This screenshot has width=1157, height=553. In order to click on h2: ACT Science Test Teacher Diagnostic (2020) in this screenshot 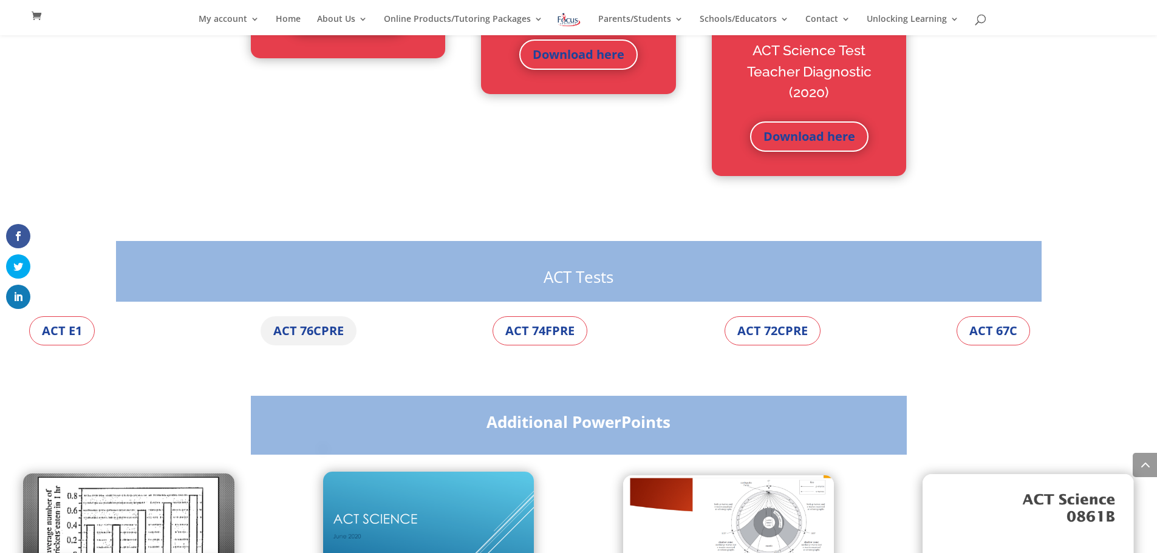, I will do `click(809, 75)`.